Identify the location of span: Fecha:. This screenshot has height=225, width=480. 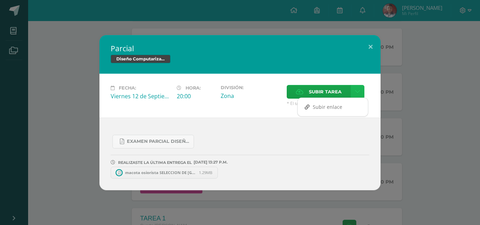
(127, 88).